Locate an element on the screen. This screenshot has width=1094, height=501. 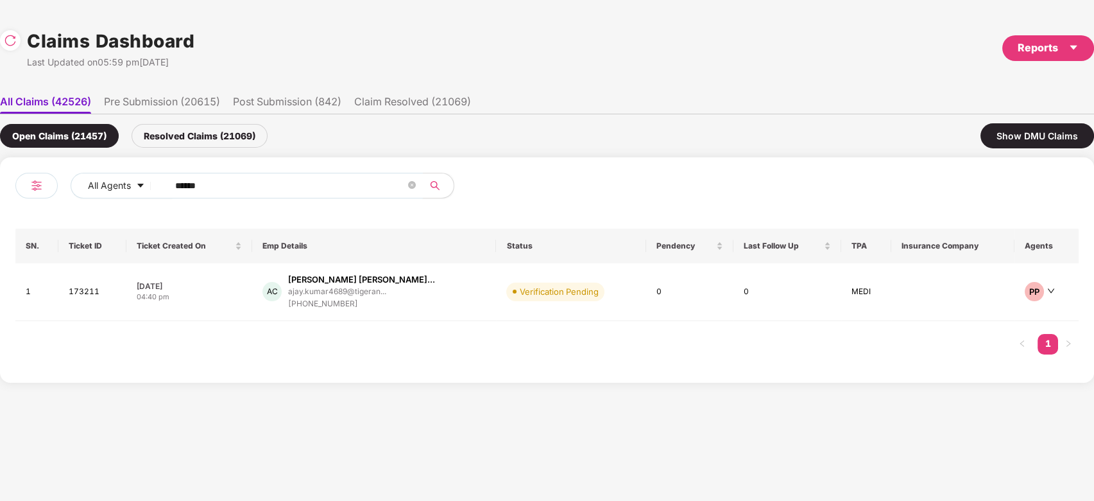
th: Emp Details is located at coordinates (374, 246).